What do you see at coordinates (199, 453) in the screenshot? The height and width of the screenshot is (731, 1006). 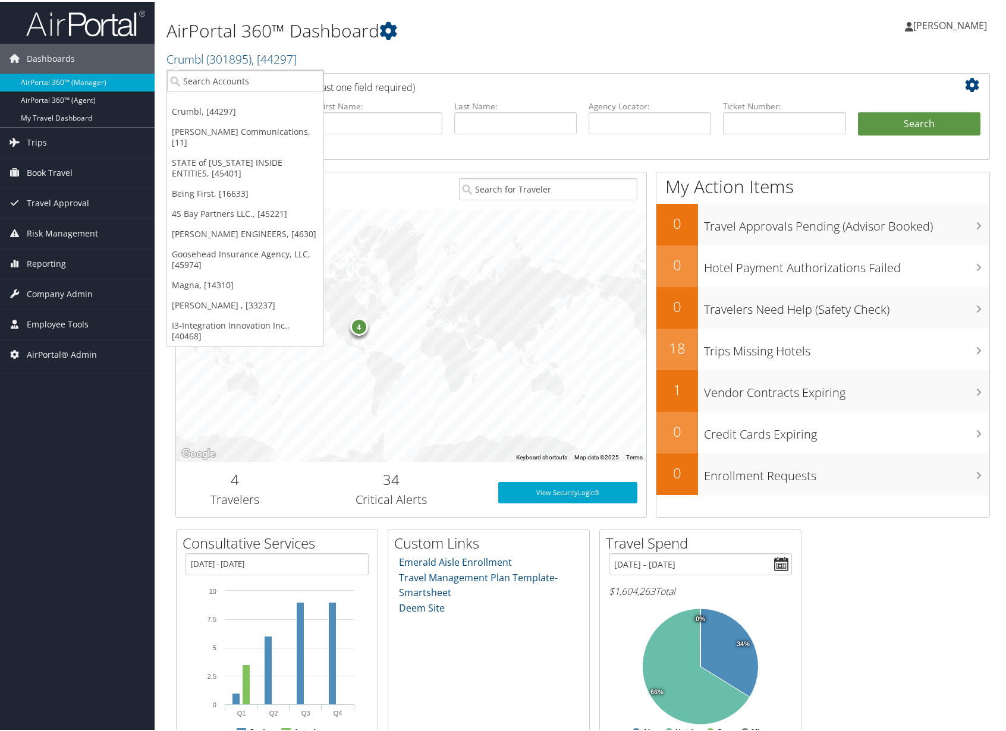 I see `img: Google` at bounding box center [199, 453].